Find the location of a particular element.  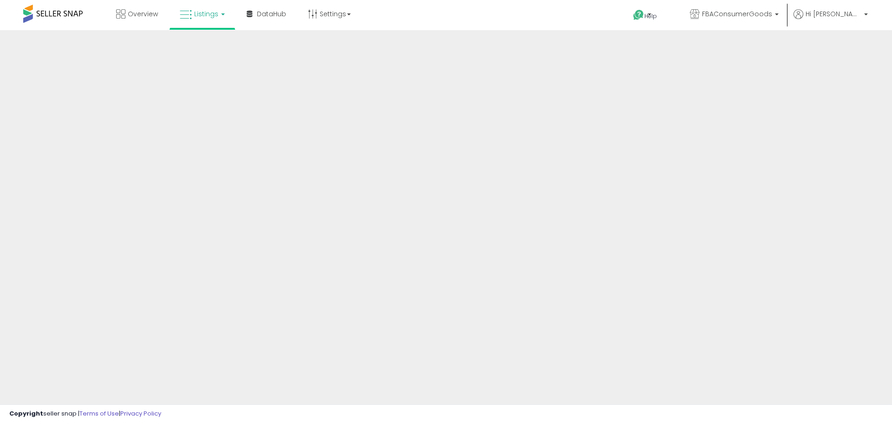

strong: Copyright is located at coordinates (26, 413).